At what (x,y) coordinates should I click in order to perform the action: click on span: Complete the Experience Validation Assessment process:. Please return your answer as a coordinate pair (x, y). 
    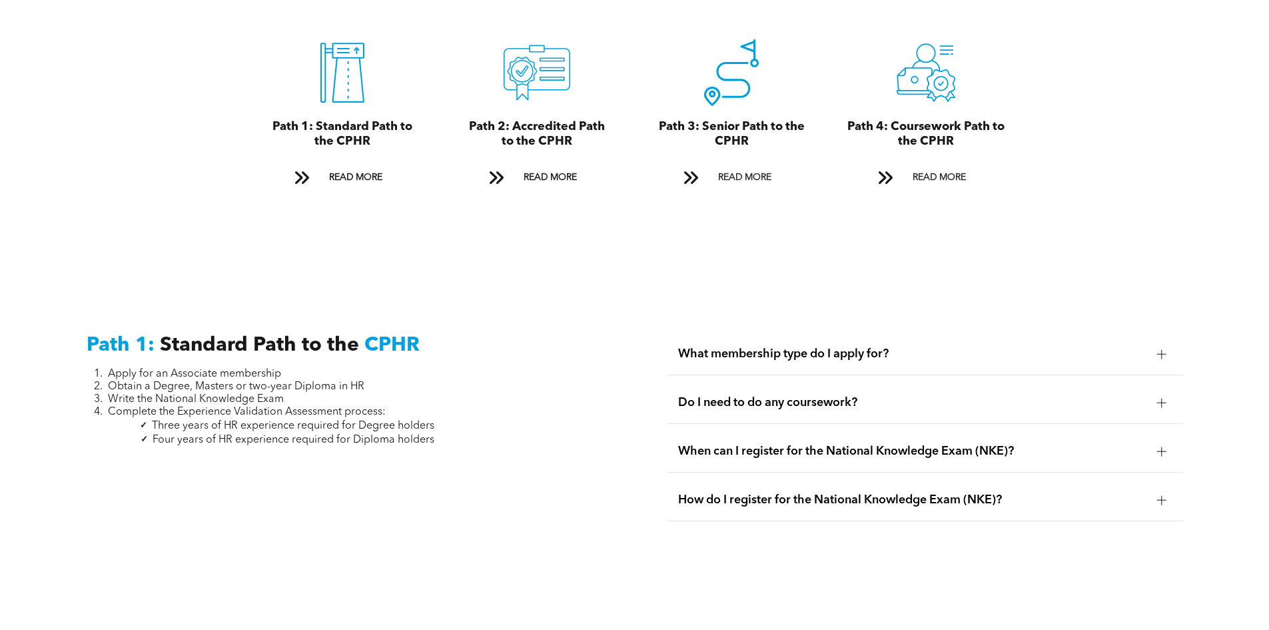
    Looking at the image, I should click on (246, 412).